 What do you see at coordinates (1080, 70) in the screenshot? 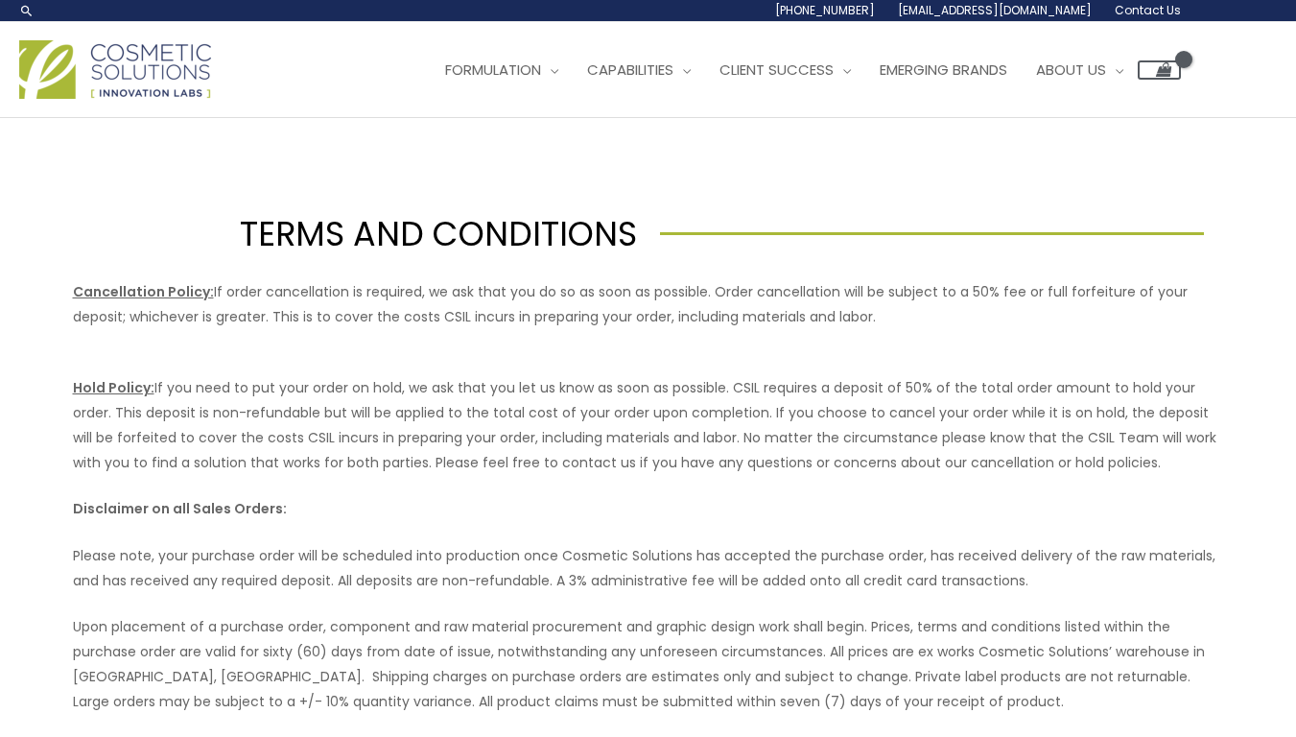
I see `a: About Us` at bounding box center [1080, 70].